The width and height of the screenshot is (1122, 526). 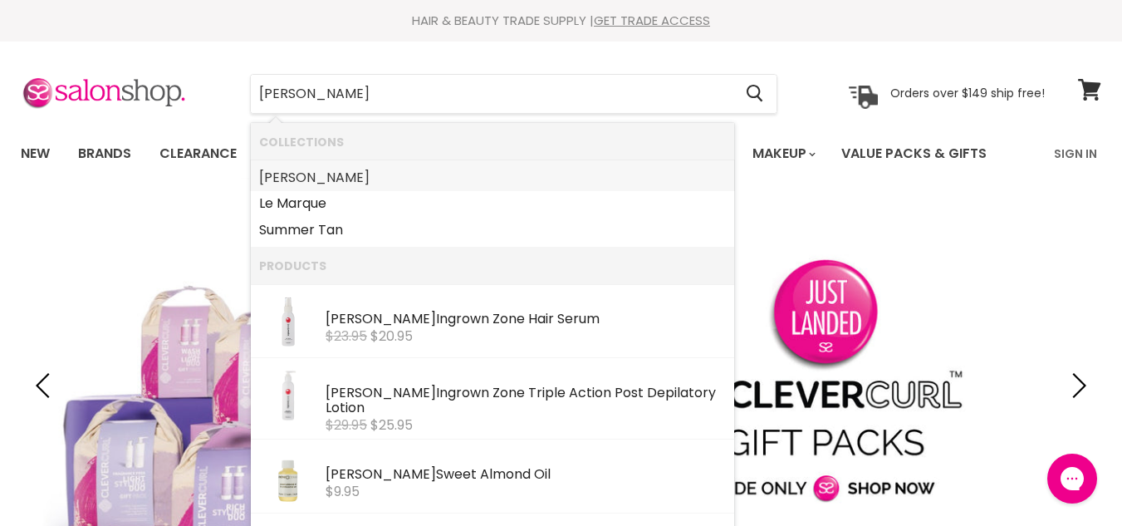 What do you see at coordinates (526, 320) in the screenshot?
I see `div: Ingrown Zone Hair Serum` at bounding box center [526, 320].